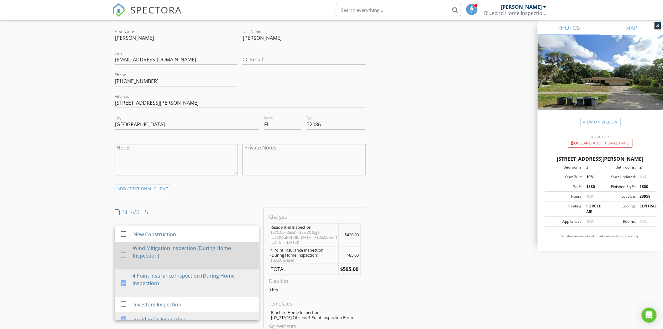 The height and width of the screenshot is (329, 663). Describe the element at coordinates (193, 252) in the screenshot. I see `div: Wind Mitigation Inspection (During Home Inspection)` at that location.